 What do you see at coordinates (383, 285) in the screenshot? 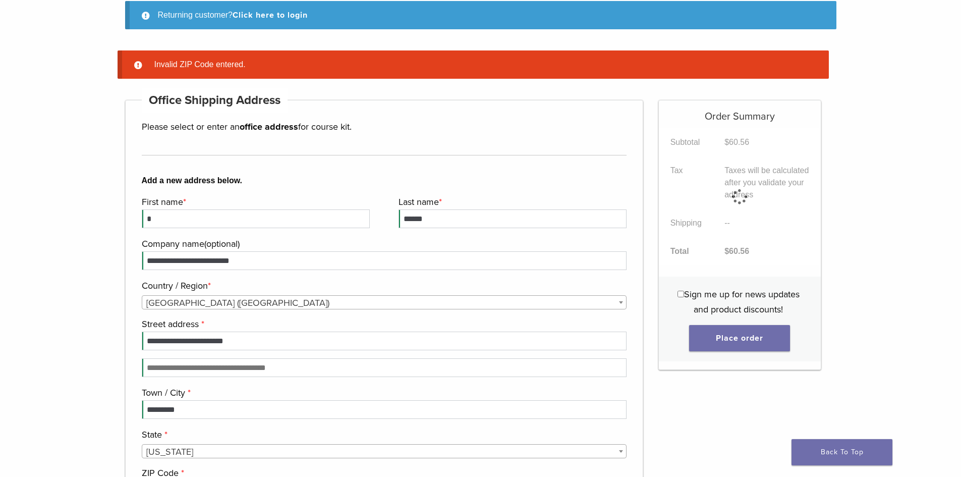
I see `label: Country / Region` at bounding box center [383, 285].